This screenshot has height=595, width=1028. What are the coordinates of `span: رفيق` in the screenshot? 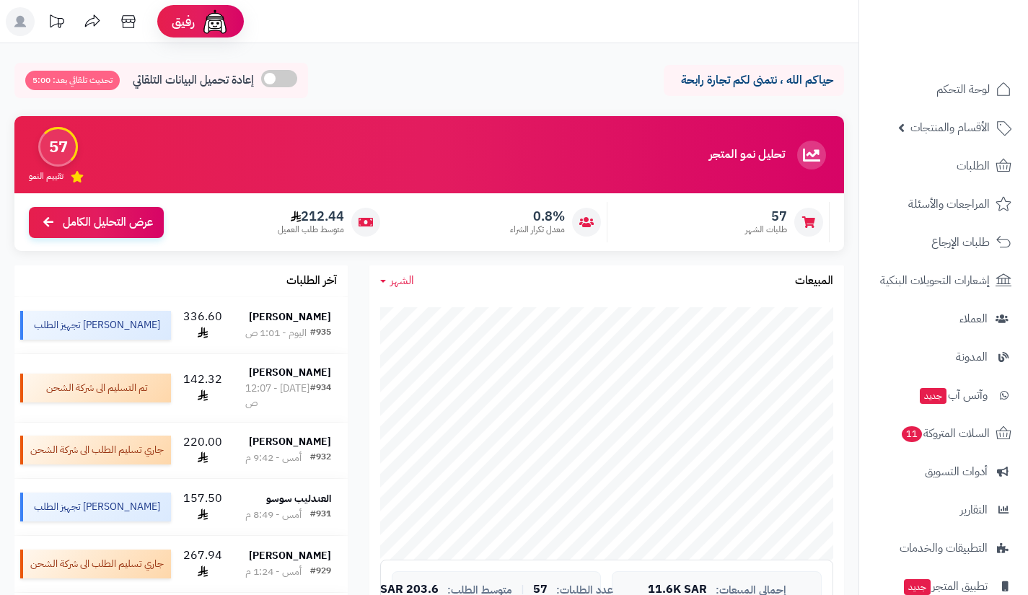 It's located at (183, 22).